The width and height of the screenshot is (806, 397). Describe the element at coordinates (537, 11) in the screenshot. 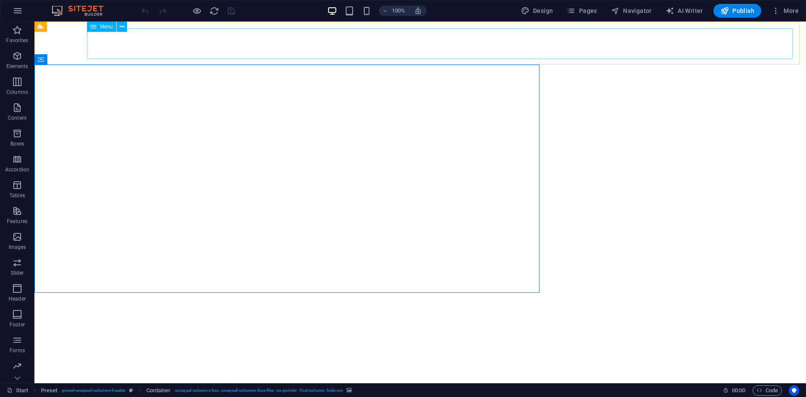

I see `button: Design` at that location.